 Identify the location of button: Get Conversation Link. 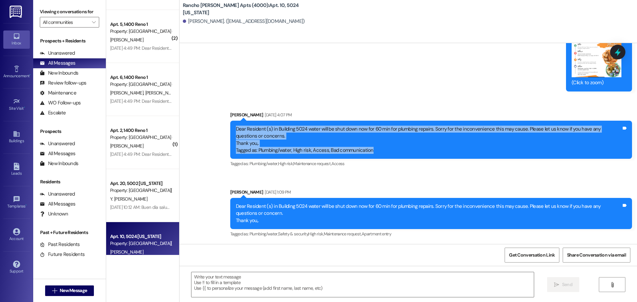
(532, 255).